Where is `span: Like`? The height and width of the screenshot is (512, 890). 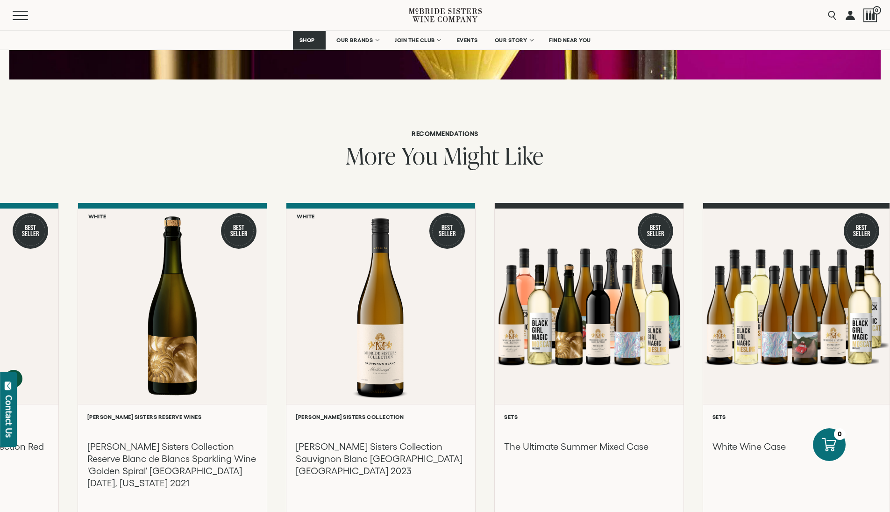 span: Like is located at coordinates (524, 155).